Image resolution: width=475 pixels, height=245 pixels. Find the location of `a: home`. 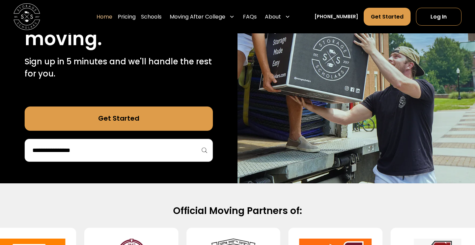

a: home is located at coordinates (27, 17).